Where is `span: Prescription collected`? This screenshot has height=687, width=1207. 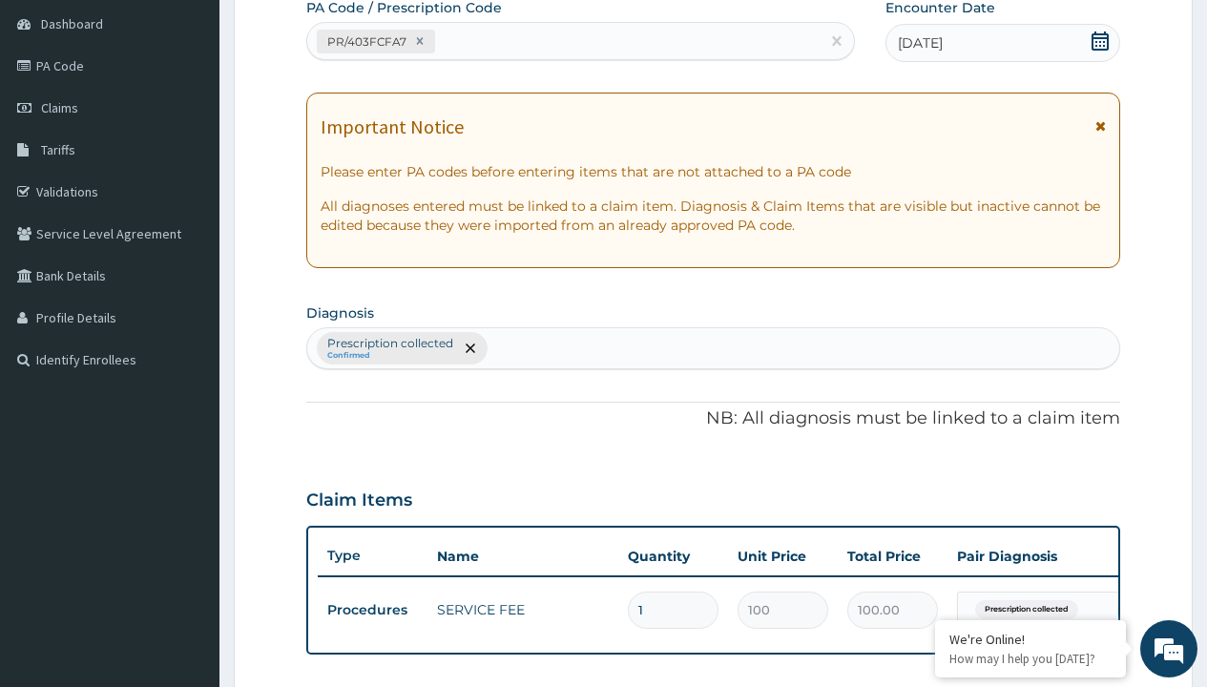
span: Prescription collected is located at coordinates (1027, 610).